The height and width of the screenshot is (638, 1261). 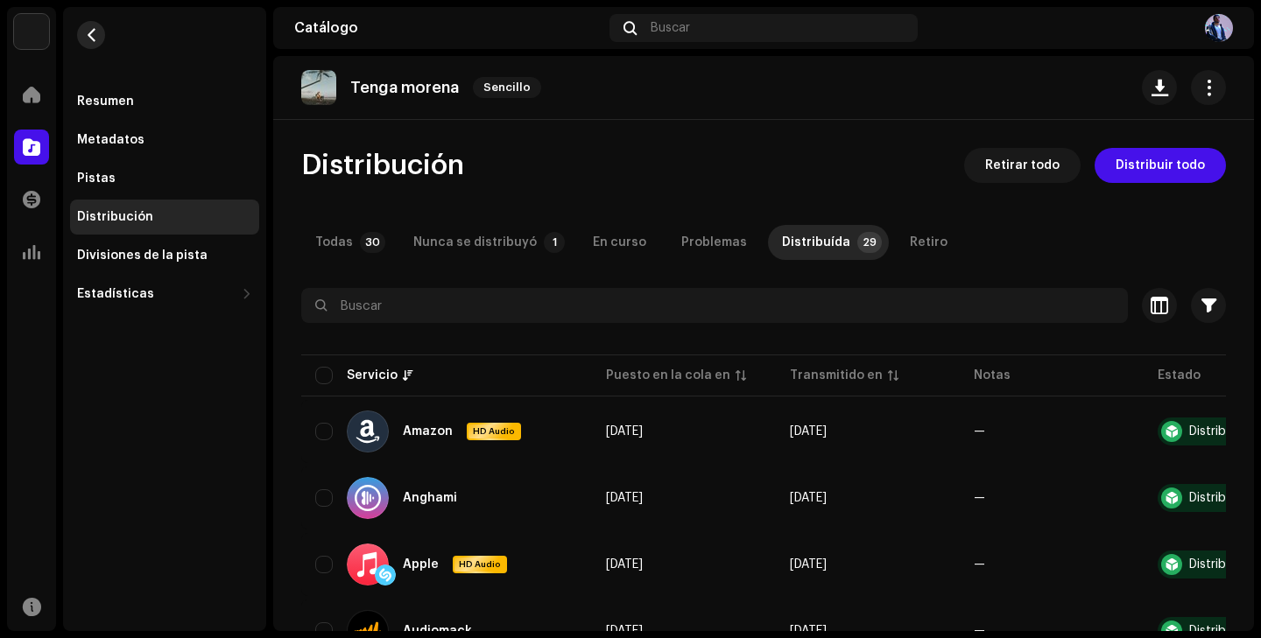 What do you see at coordinates (105, 102) in the screenshot?
I see `div: Resumen` at bounding box center [105, 102].